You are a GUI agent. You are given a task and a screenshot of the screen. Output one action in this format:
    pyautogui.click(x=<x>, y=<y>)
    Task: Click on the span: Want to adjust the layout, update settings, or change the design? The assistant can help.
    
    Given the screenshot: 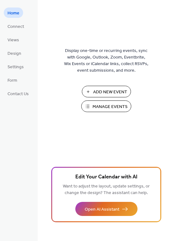 What is the action you would take?
    pyautogui.click(x=106, y=190)
    